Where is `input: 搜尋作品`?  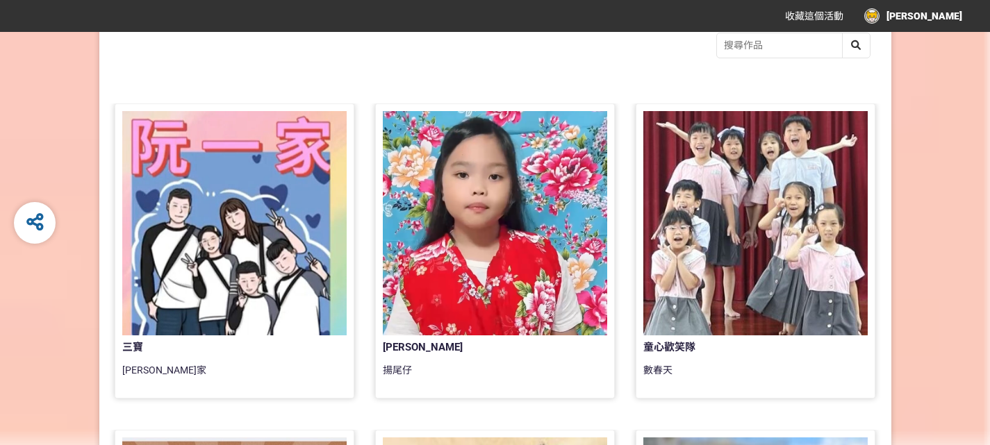 input: 搜尋作品 is located at coordinates (793, 45).